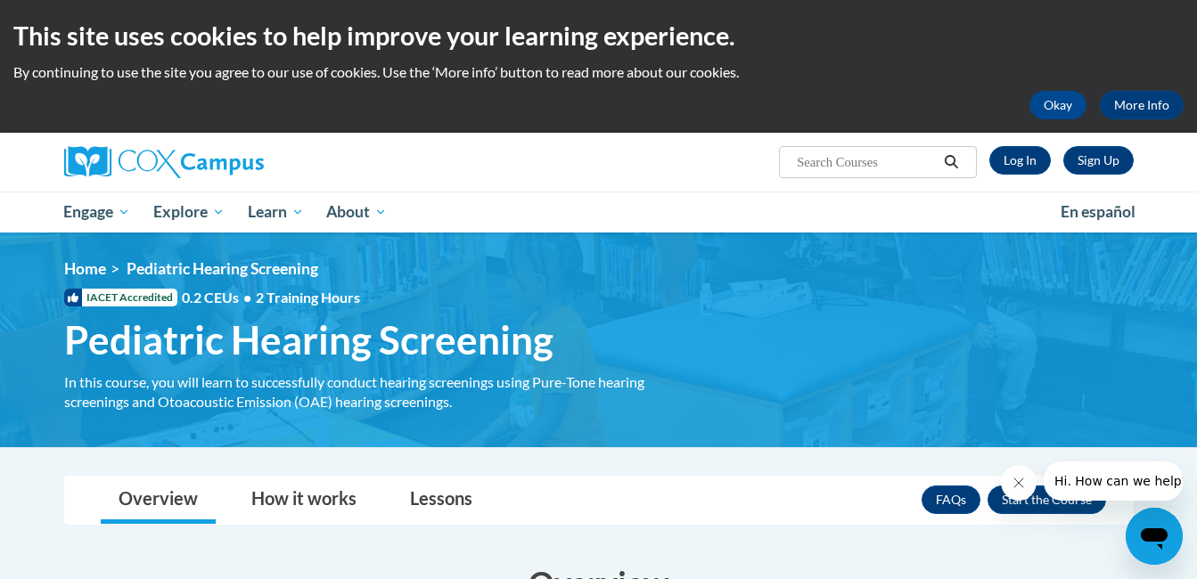  Describe the element at coordinates (233, 162) in the screenshot. I see `a: Cox Campus` at that location.